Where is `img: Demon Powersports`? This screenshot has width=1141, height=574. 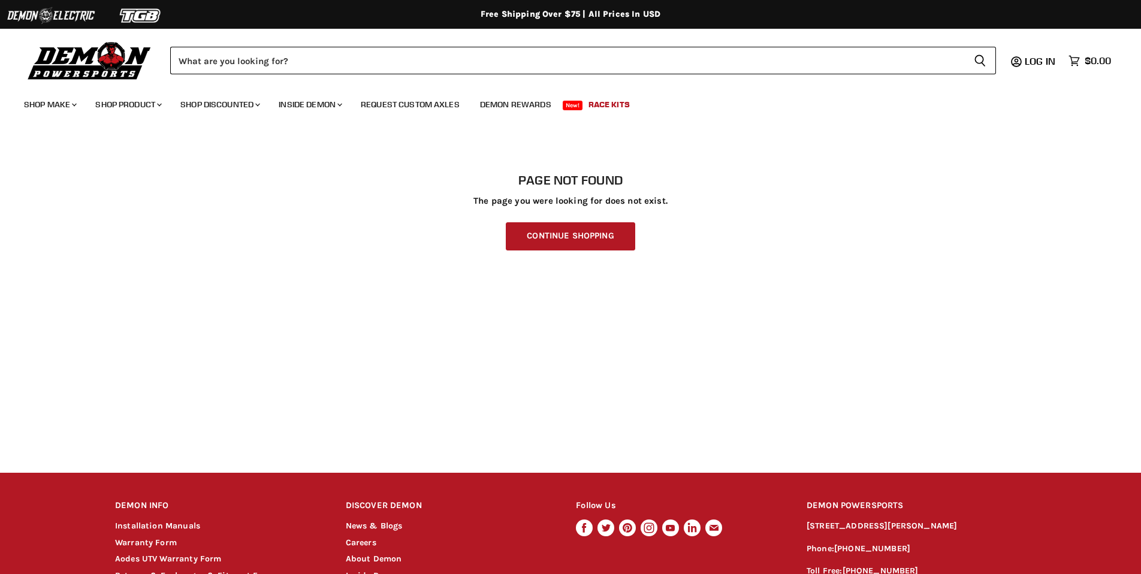 img: Demon Powersports is located at coordinates (89, 60).